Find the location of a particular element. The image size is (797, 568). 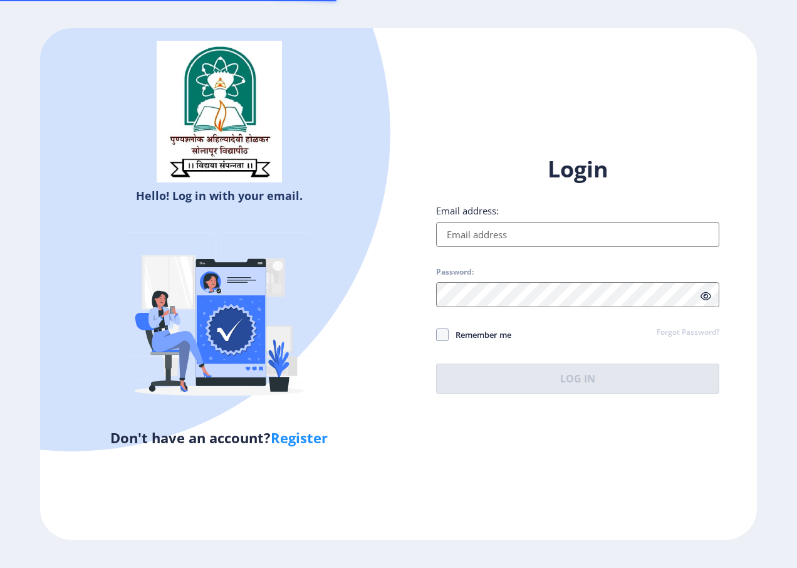

button: Log In is located at coordinates (578, 379).